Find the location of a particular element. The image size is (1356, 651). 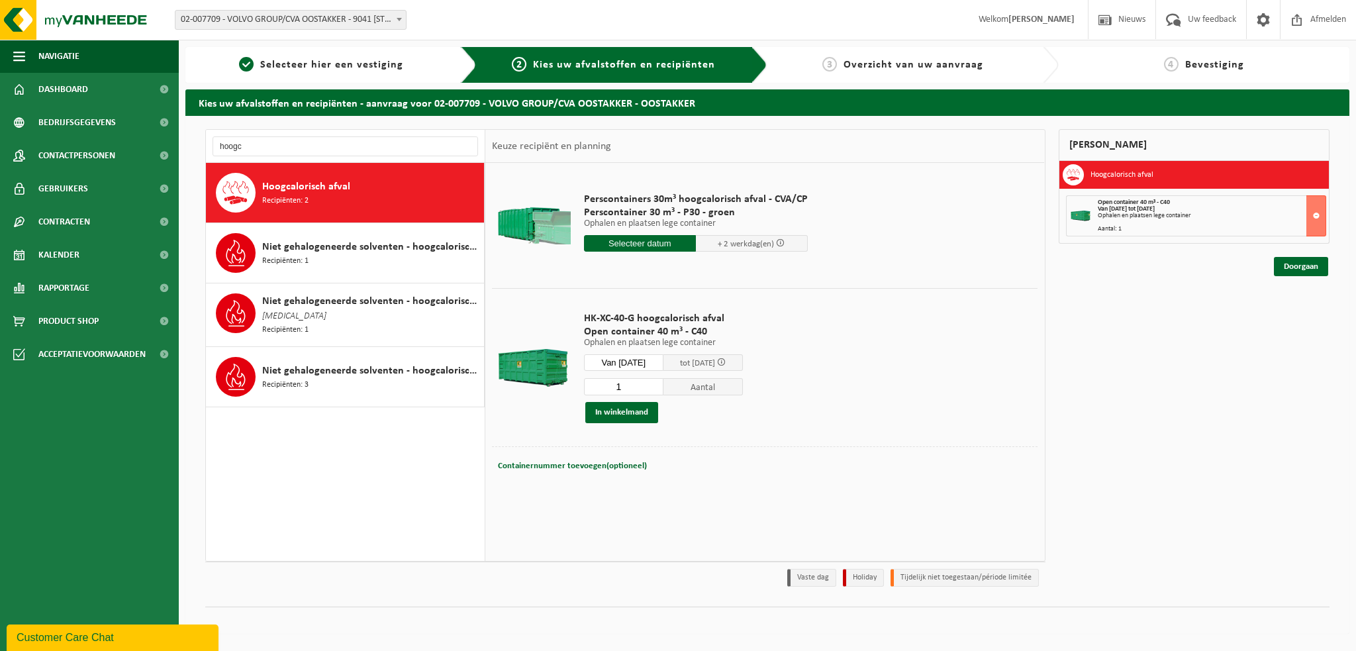

h3: Hoogcalorisch afval is located at coordinates (1121, 175).